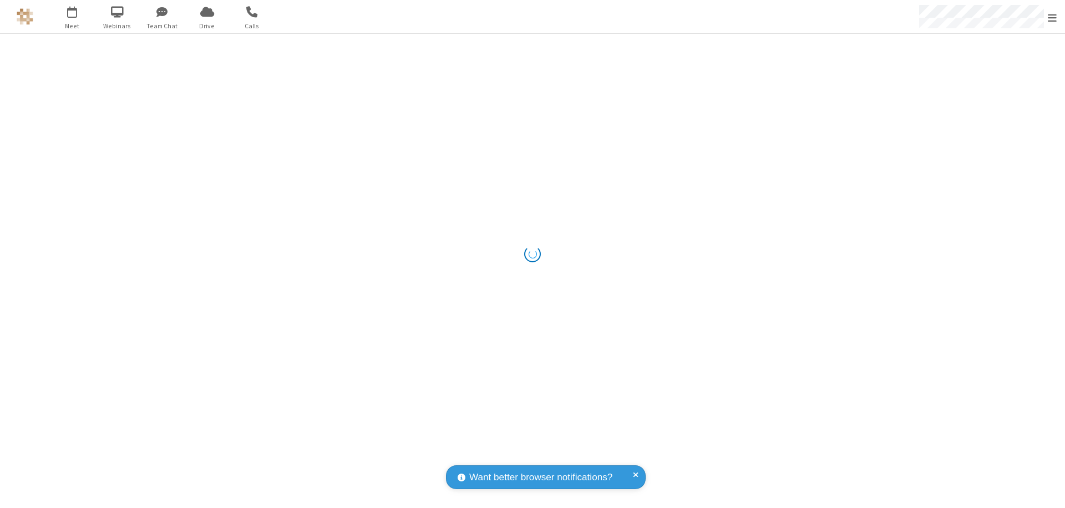  What do you see at coordinates (252, 26) in the screenshot?
I see `span: Calls` at bounding box center [252, 26].